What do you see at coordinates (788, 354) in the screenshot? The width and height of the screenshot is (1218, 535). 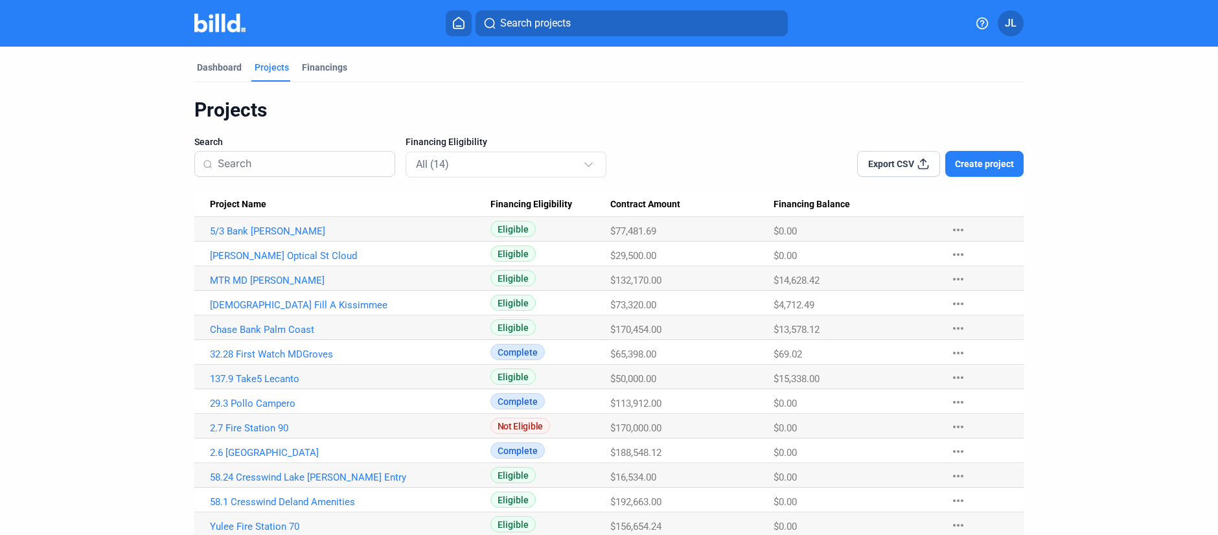 I see `span: $69.02` at bounding box center [788, 354].